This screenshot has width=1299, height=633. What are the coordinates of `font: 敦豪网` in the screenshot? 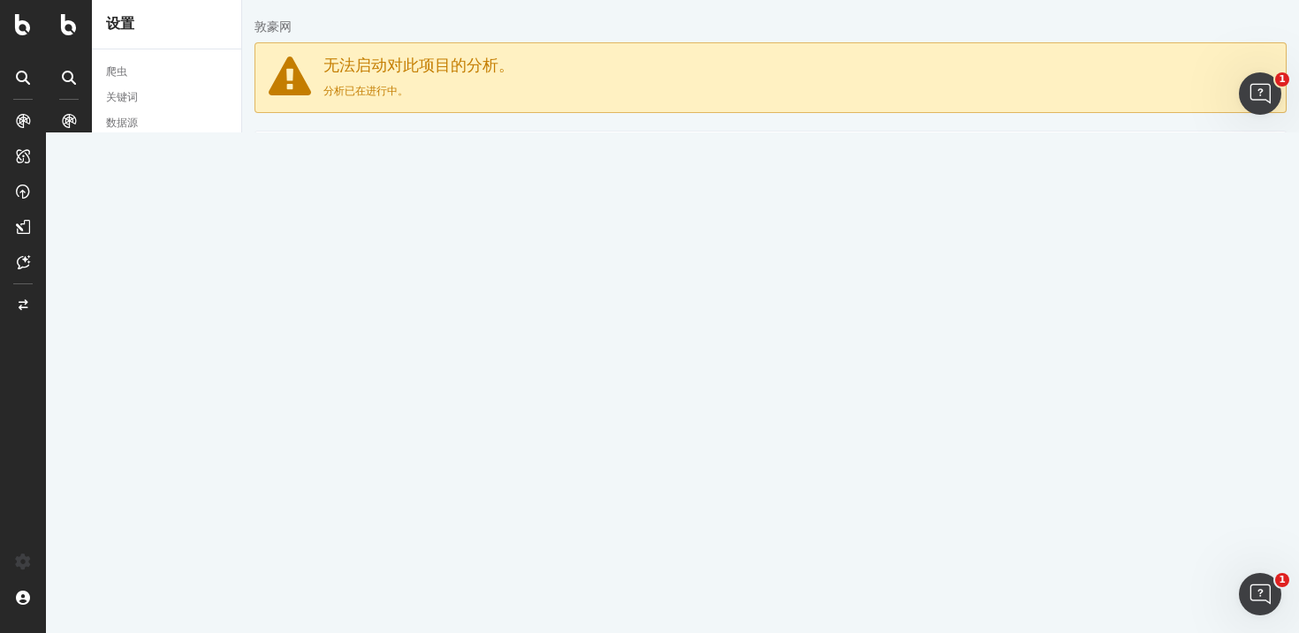 It's located at (31, 27).